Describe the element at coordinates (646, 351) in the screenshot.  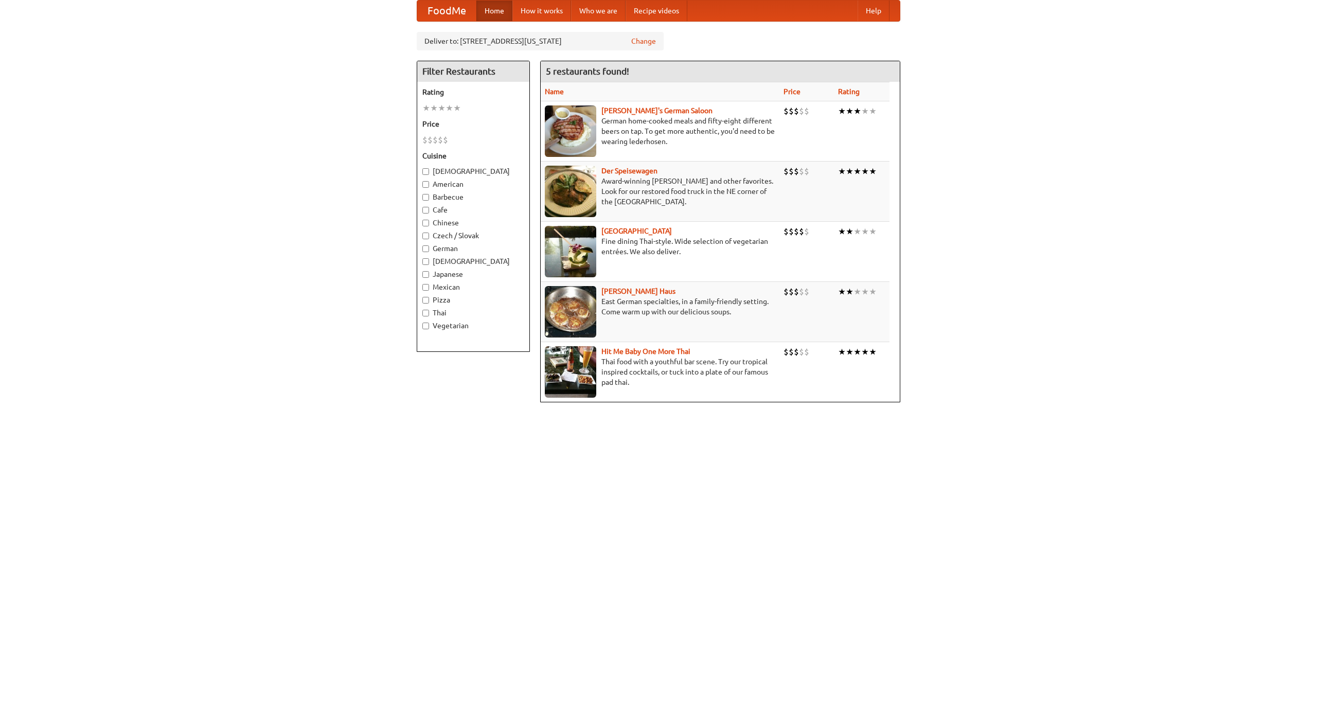
I see `a: Hit Me Baby One More Thai` at that location.